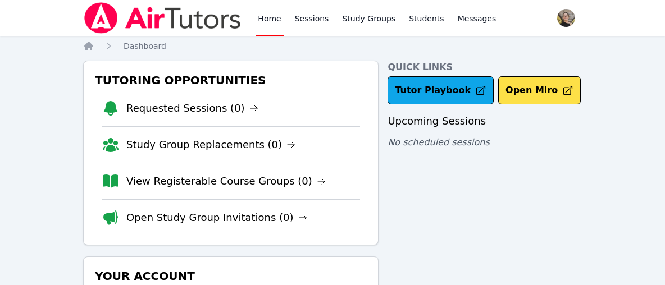  Describe the element at coordinates (440, 90) in the screenshot. I see `a: Tutor Playbook` at that location.